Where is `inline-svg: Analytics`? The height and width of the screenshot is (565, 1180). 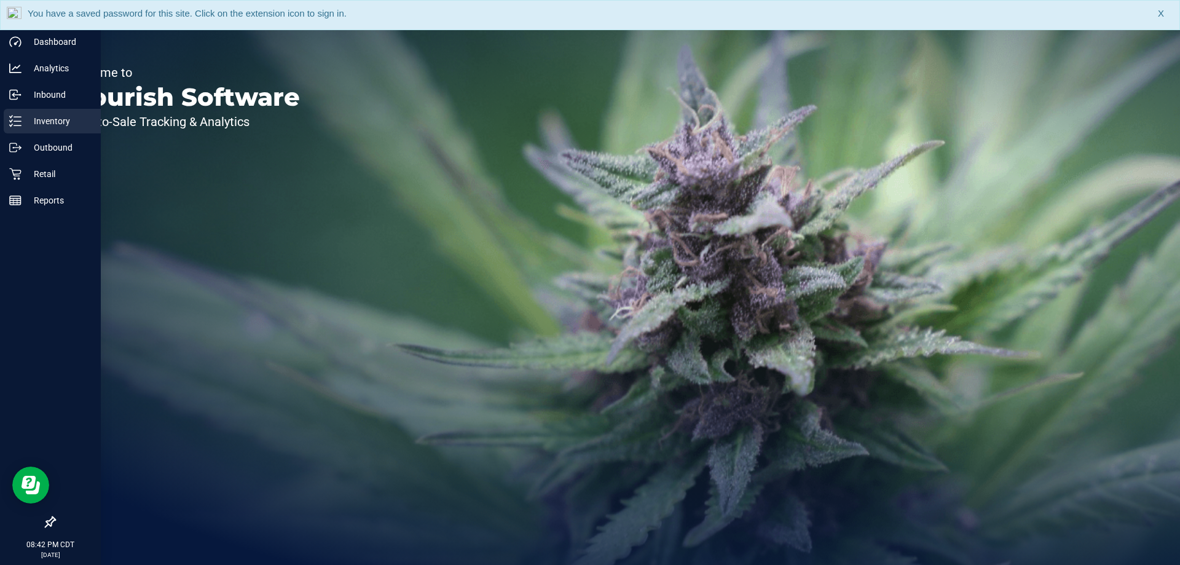 inline-svg: Analytics is located at coordinates (15, 68).